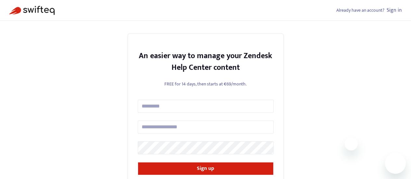 The image size is (411, 179). I want to click on button: Sign up, so click(206, 169).